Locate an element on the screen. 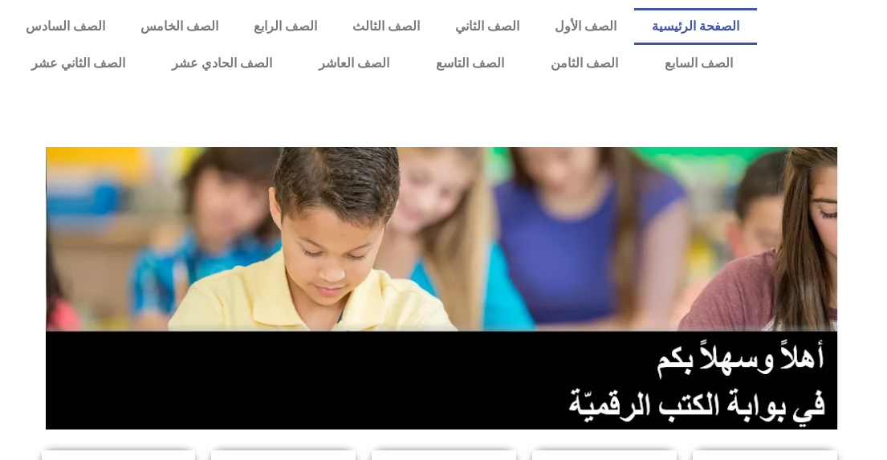  a: الصف الثاني عشر is located at coordinates (78, 63).